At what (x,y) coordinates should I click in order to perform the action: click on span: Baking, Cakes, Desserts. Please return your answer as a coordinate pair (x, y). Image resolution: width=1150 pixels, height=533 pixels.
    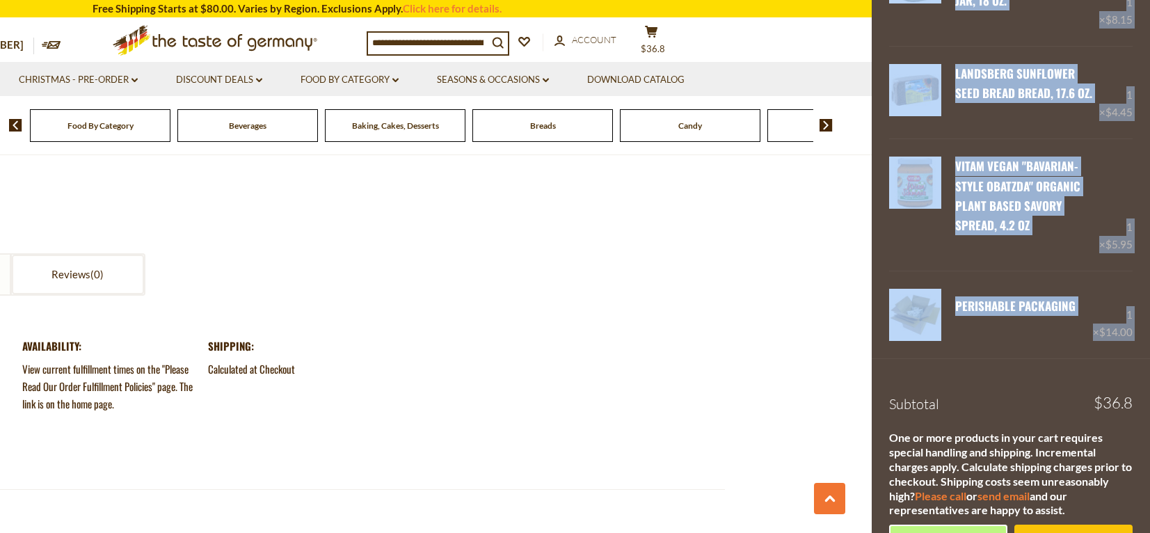
    Looking at the image, I should click on (395, 125).